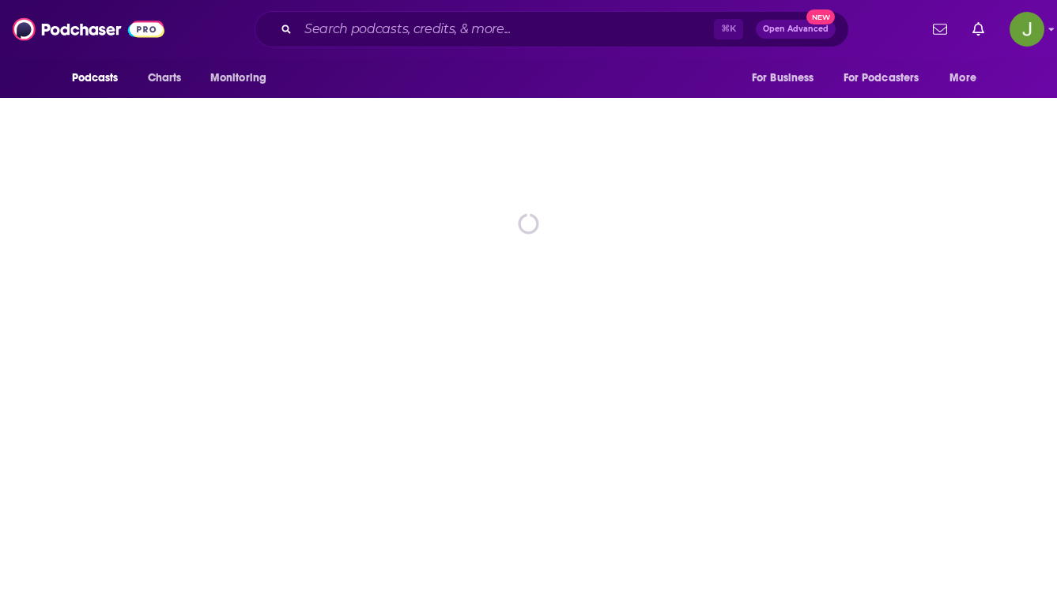 This screenshot has height=597, width=1057. Describe the element at coordinates (506, 29) in the screenshot. I see `input: Search podcasts, credits, & more...` at that location.